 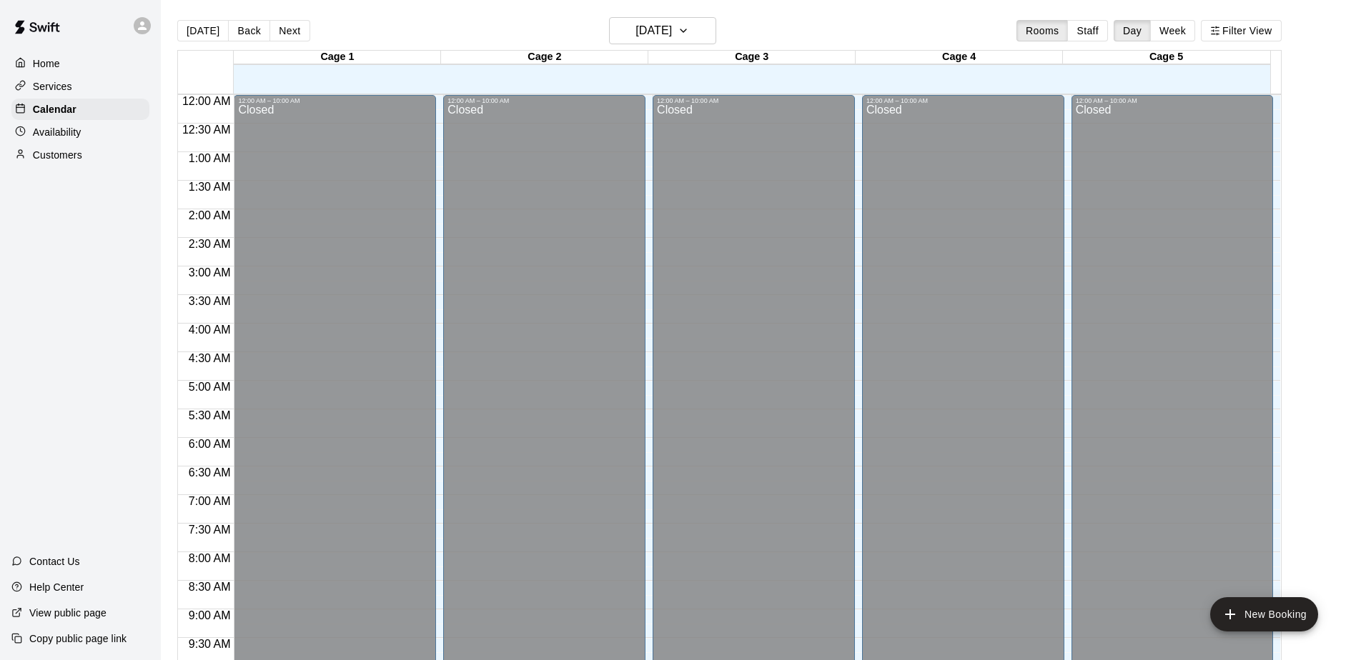 I want to click on span: 4:30 AM, so click(x=209, y=358).